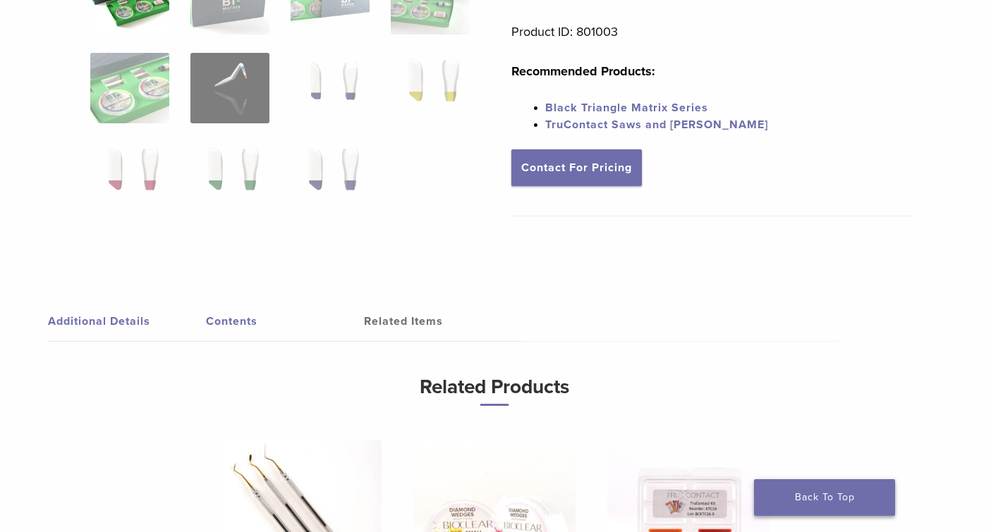  What do you see at coordinates (285, 321) in the screenshot?
I see `a: Contents` at bounding box center [285, 321].